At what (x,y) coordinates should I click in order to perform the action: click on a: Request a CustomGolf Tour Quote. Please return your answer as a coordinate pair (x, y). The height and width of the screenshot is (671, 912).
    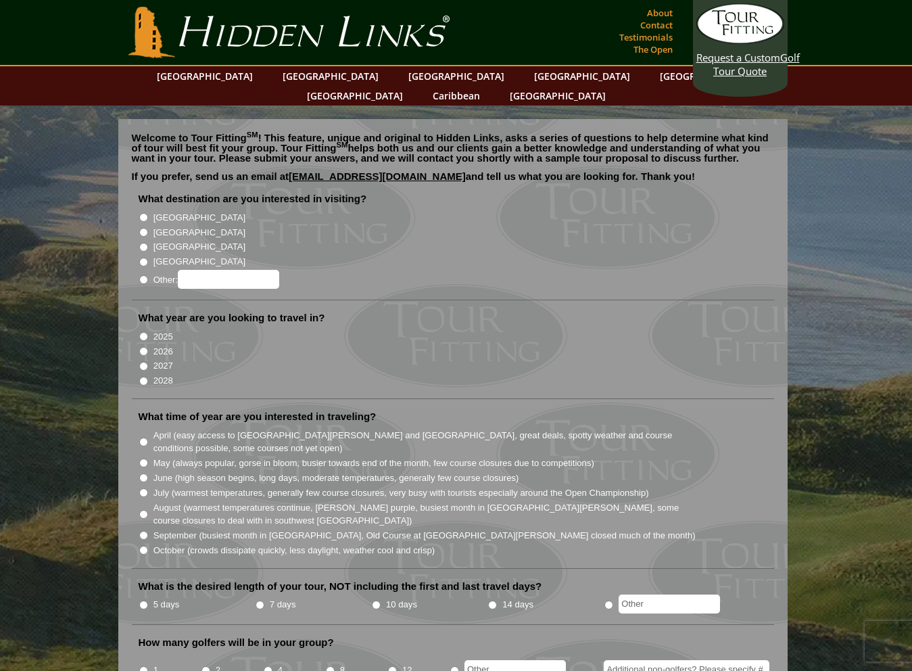
    Looking at the image, I should click on (740, 41).